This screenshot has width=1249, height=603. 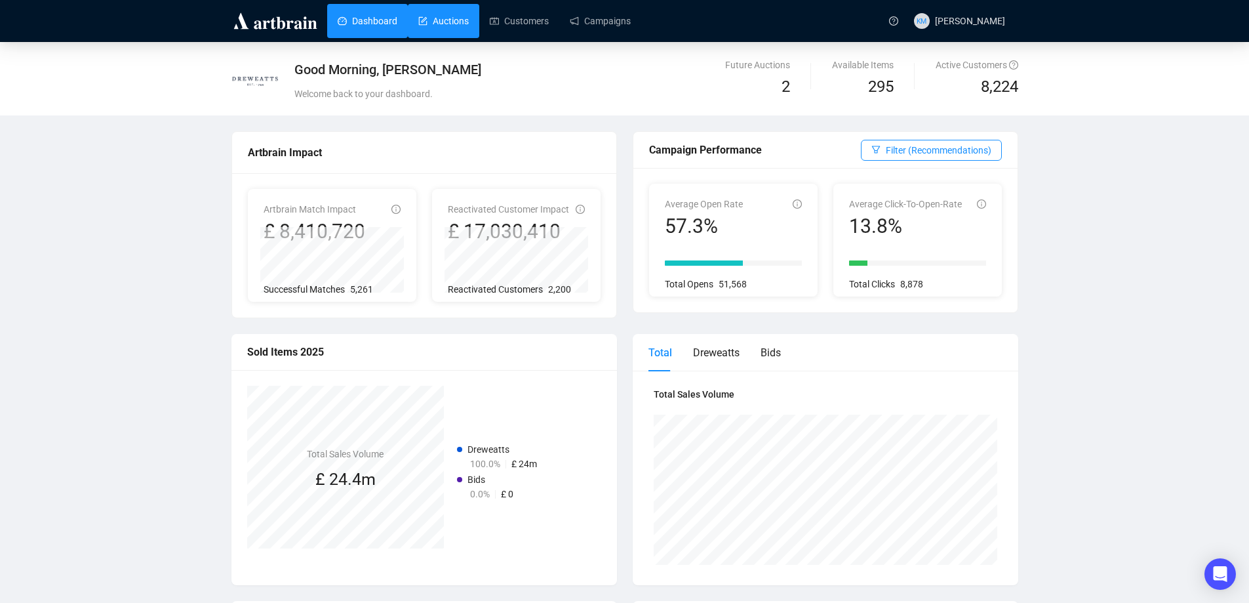 What do you see at coordinates (704, 226) in the screenshot?
I see `div: 57.3%` at bounding box center [704, 226].